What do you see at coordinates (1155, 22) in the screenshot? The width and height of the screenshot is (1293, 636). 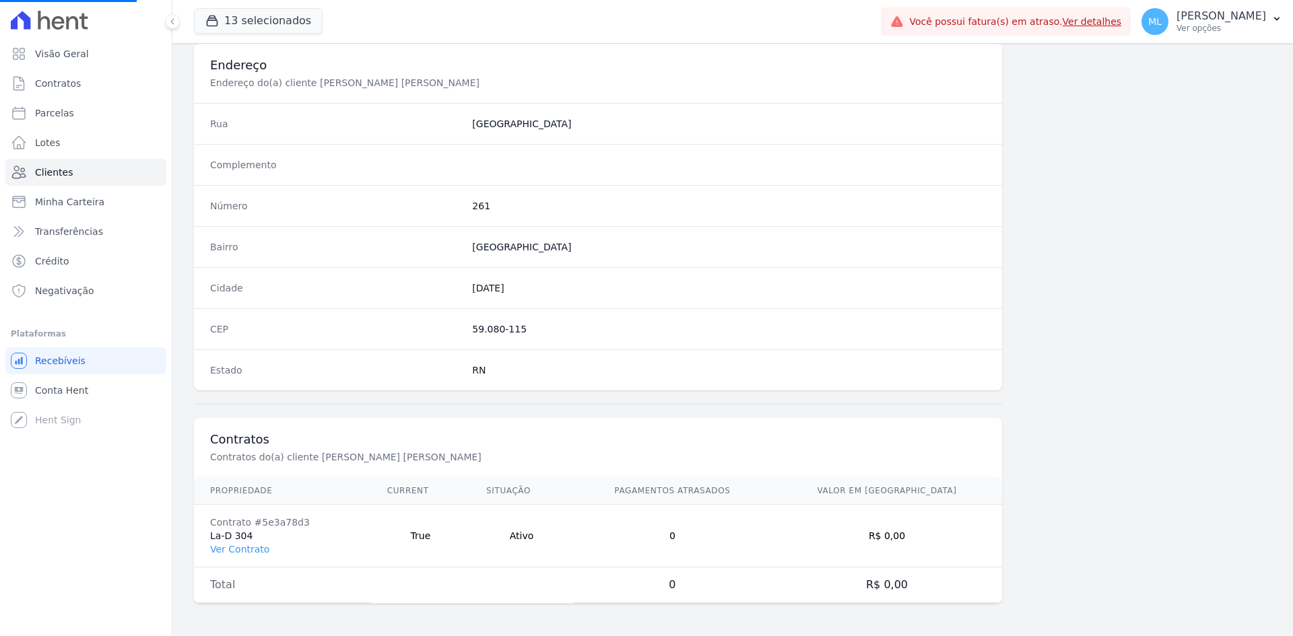 I see `span: ML` at bounding box center [1155, 22].